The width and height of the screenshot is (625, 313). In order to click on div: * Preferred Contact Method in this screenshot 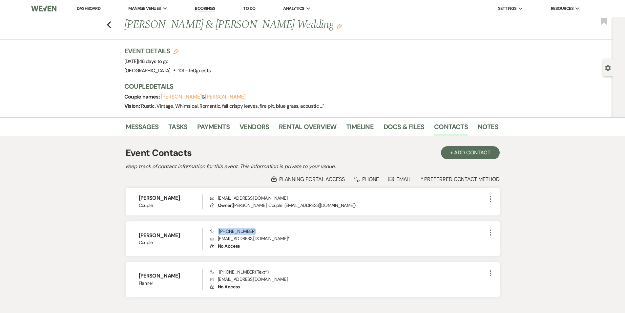, I will do `click(313, 179)`.